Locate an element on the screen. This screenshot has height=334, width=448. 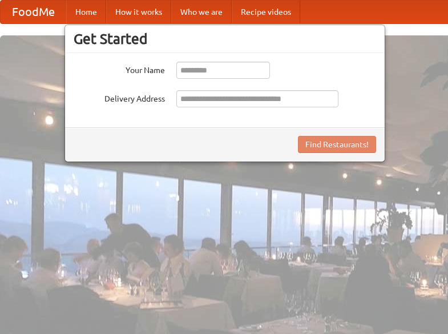
a: FoodMe is located at coordinates (33, 12).